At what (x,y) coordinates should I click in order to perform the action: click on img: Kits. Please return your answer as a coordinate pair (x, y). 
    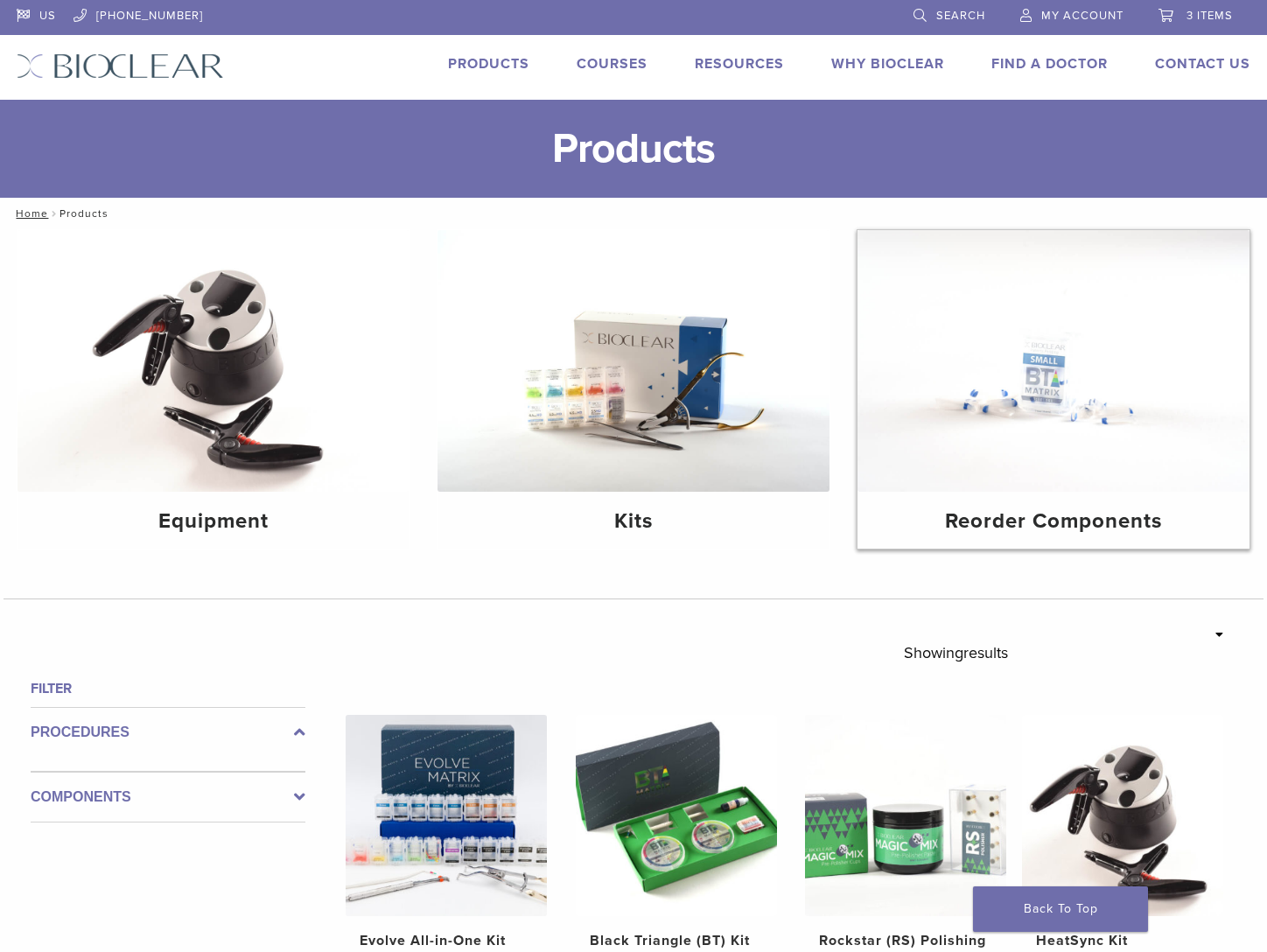
    Looking at the image, I should click on (633, 360).